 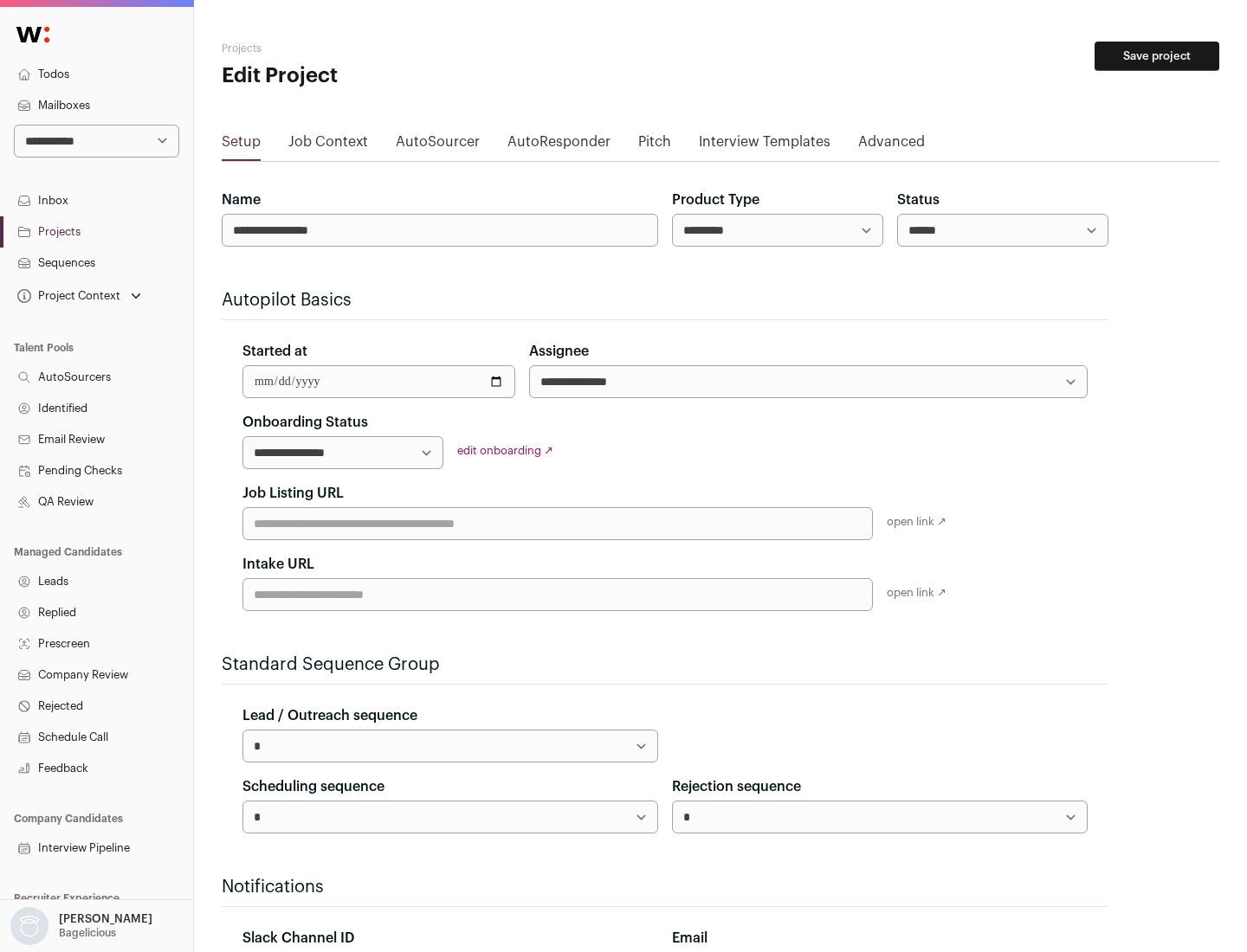 I want to click on div: Project Context, so click(x=66, y=296).